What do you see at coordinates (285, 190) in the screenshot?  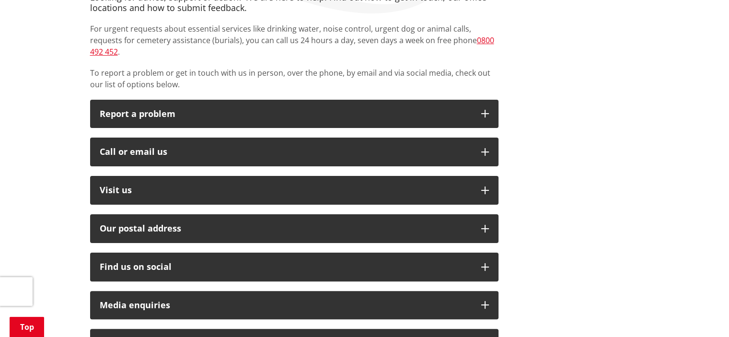 I see `p: Visit us` at bounding box center [285, 190].